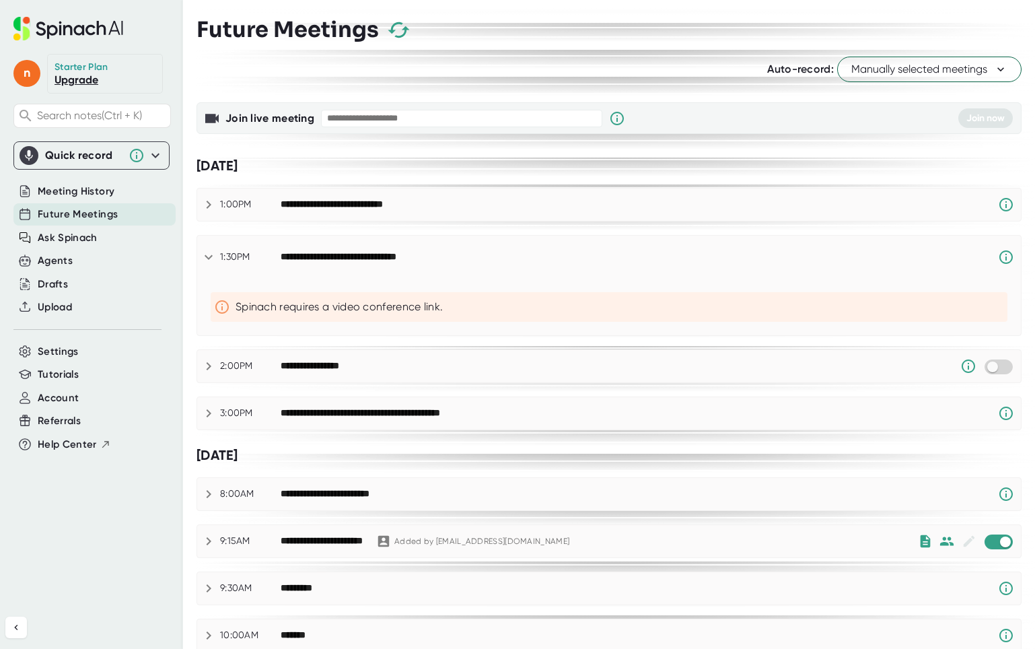 Image resolution: width=1035 pixels, height=649 pixels. I want to click on button: Help Center, so click(74, 444).